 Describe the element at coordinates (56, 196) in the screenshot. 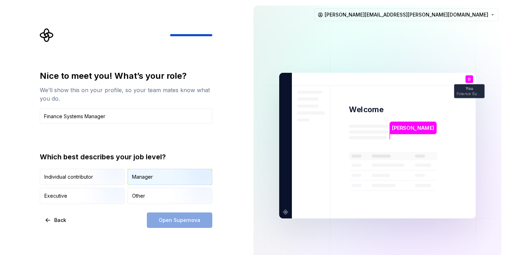

I see `div: Executive` at that location.